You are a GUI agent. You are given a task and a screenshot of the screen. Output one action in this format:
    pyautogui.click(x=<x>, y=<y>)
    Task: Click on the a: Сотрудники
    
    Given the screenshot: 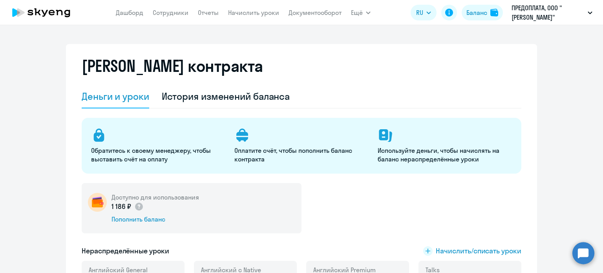 What is the action you would take?
    pyautogui.click(x=171, y=13)
    